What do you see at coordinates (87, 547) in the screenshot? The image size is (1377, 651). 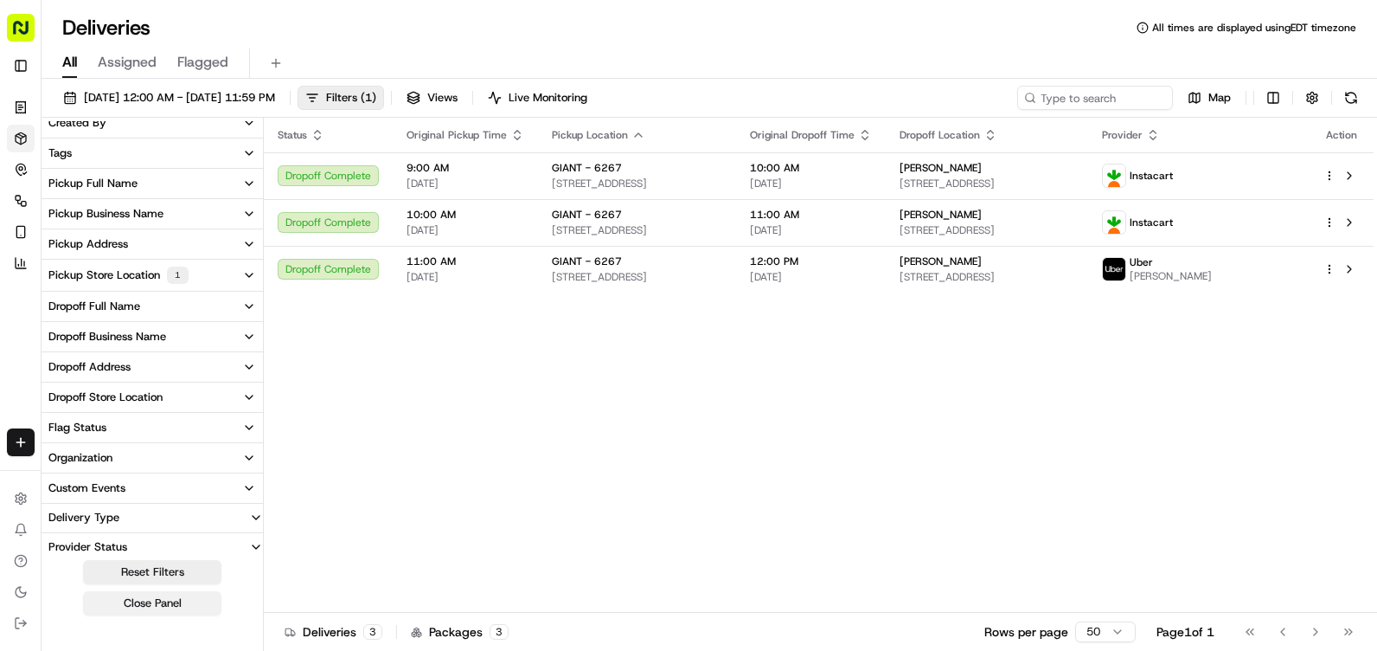 I see `div: Provider Status` at bounding box center [87, 547].